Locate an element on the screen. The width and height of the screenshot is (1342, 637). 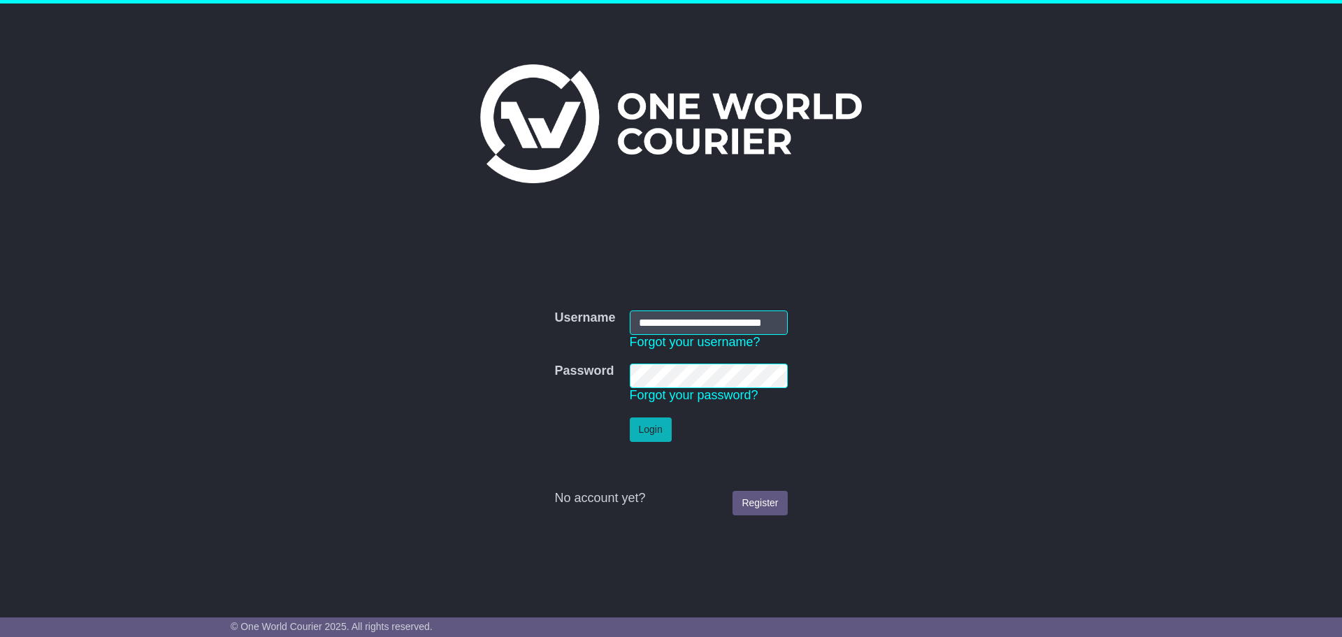
label: Username is located at coordinates (584, 318).